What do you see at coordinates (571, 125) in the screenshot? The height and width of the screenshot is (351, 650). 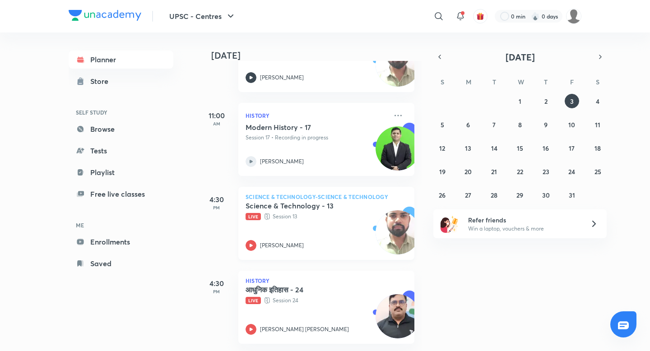 I see `abbr: October 10, 2025` at bounding box center [571, 125].